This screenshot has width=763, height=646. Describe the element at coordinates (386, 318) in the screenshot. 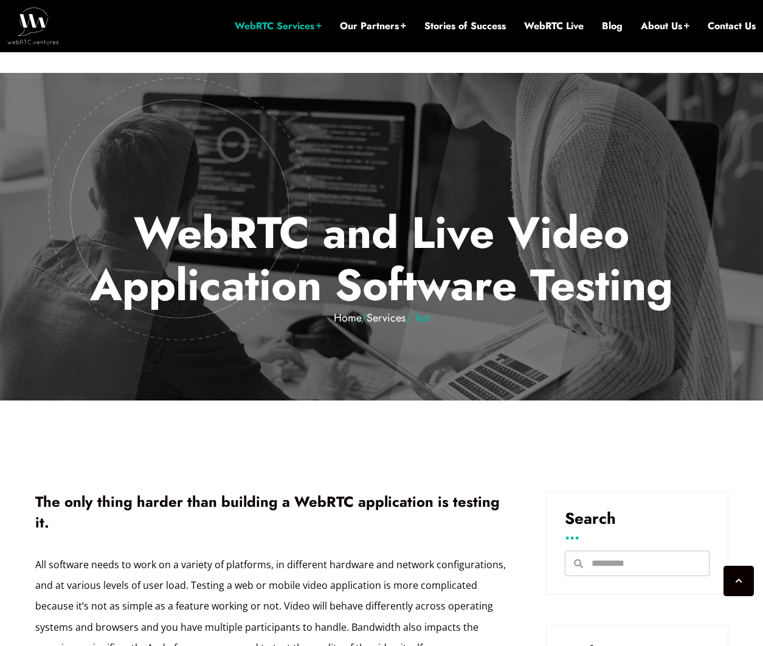

I see `a: Services` at that location.